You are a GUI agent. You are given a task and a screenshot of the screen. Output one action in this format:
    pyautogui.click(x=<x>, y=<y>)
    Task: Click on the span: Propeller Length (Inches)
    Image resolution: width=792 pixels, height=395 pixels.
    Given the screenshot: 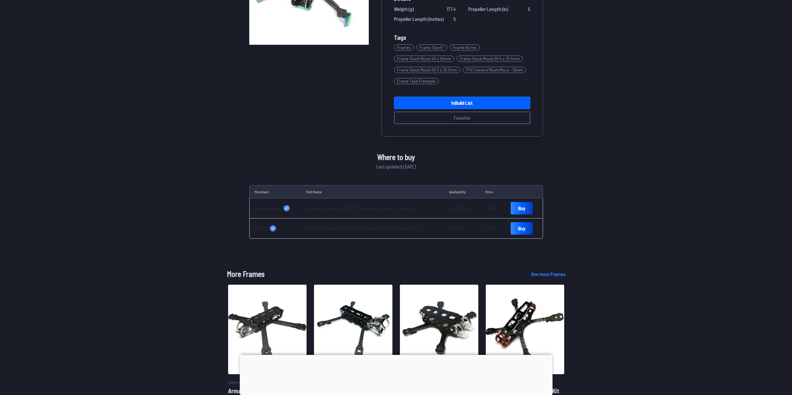 What is the action you would take?
    pyautogui.click(x=419, y=19)
    